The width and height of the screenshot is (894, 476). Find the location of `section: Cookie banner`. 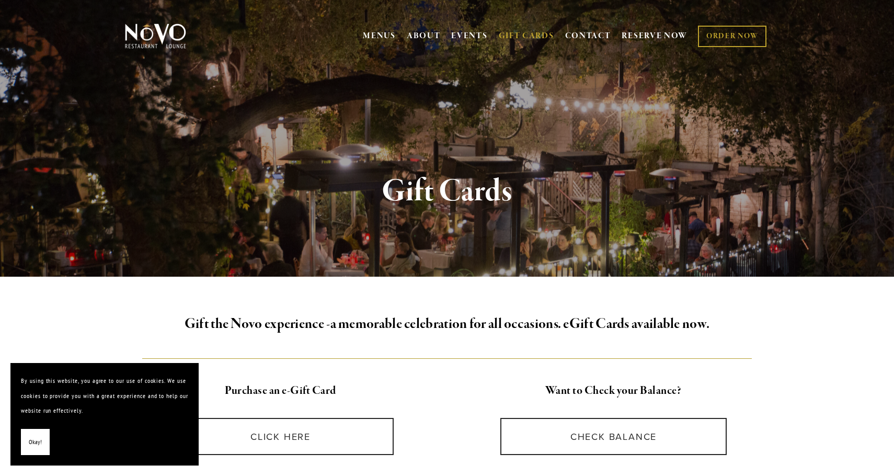

section: Cookie banner is located at coordinates (105, 414).